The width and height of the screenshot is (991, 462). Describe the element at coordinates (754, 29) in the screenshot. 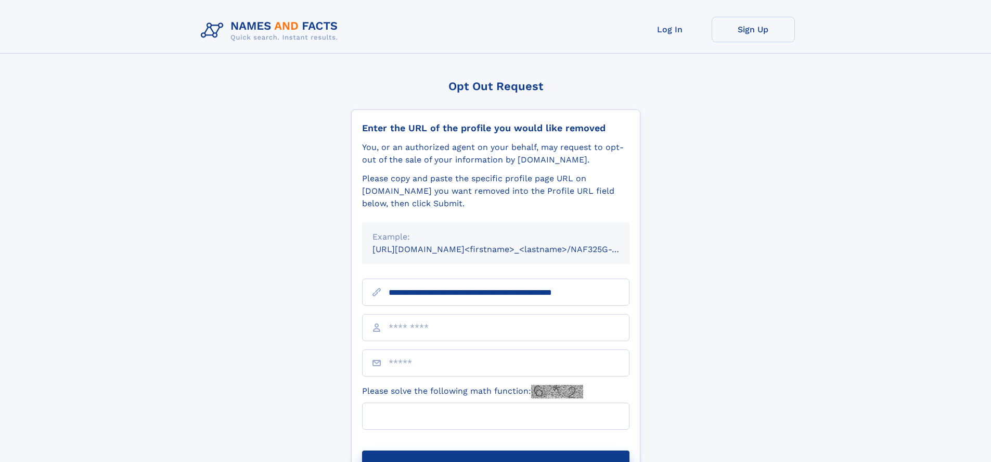

I see `a: Sign Up` at that location.